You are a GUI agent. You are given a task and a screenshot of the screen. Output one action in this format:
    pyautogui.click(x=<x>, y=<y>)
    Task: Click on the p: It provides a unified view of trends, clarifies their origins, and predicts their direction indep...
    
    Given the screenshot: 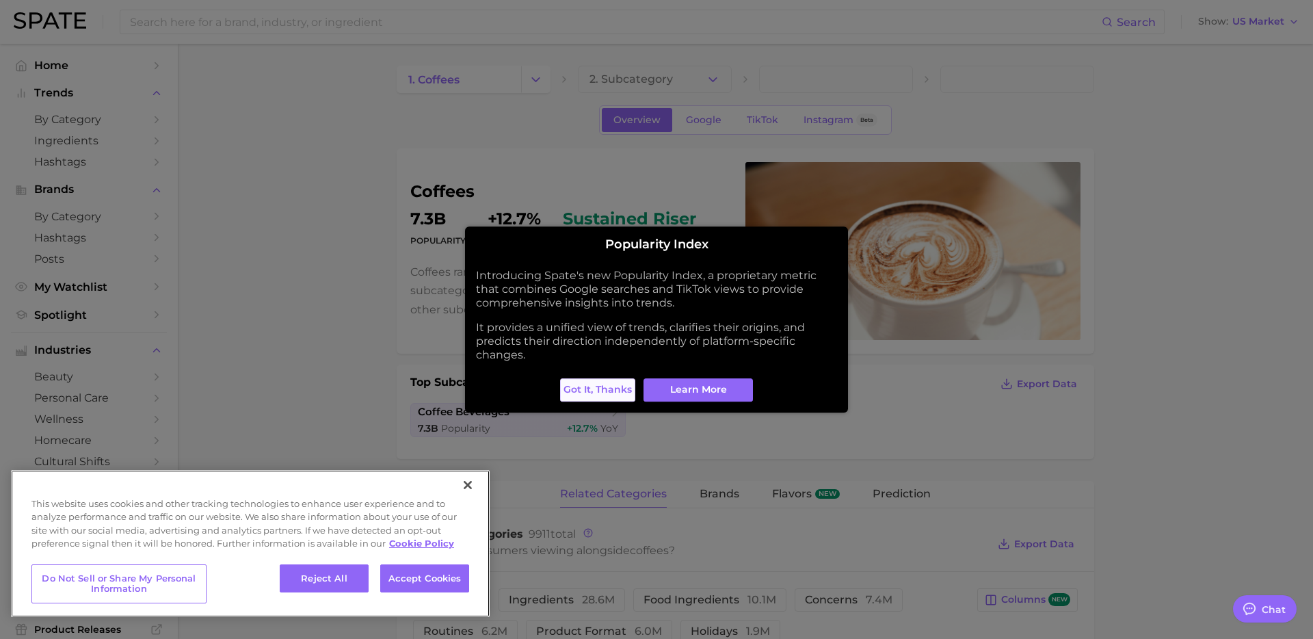 What is the action you would take?
    pyautogui.click(x=656, y=341)
    